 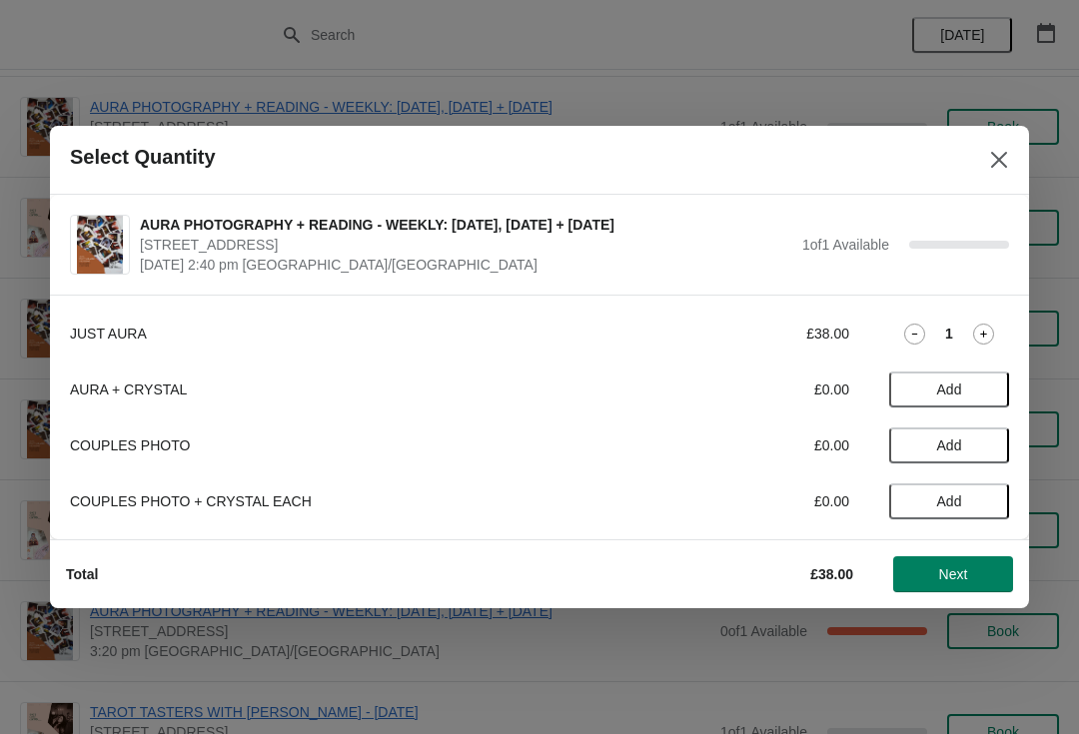 I want to click on img: AURA PHOTOGRAPHY + READING - WEEKLY: FRIDAY, SATURDAY + SUNDAY | 74 Broadway Market, London, UK |..., so click(x=100, y=245).